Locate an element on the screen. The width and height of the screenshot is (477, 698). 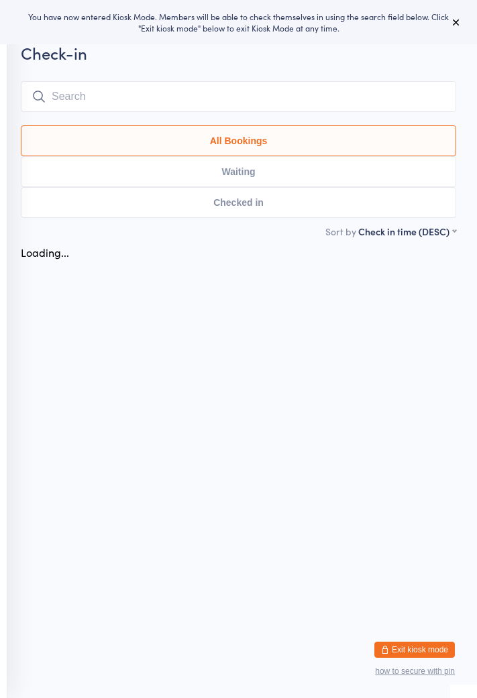
button: how to secure with pin is located at coordinates (414, 671).